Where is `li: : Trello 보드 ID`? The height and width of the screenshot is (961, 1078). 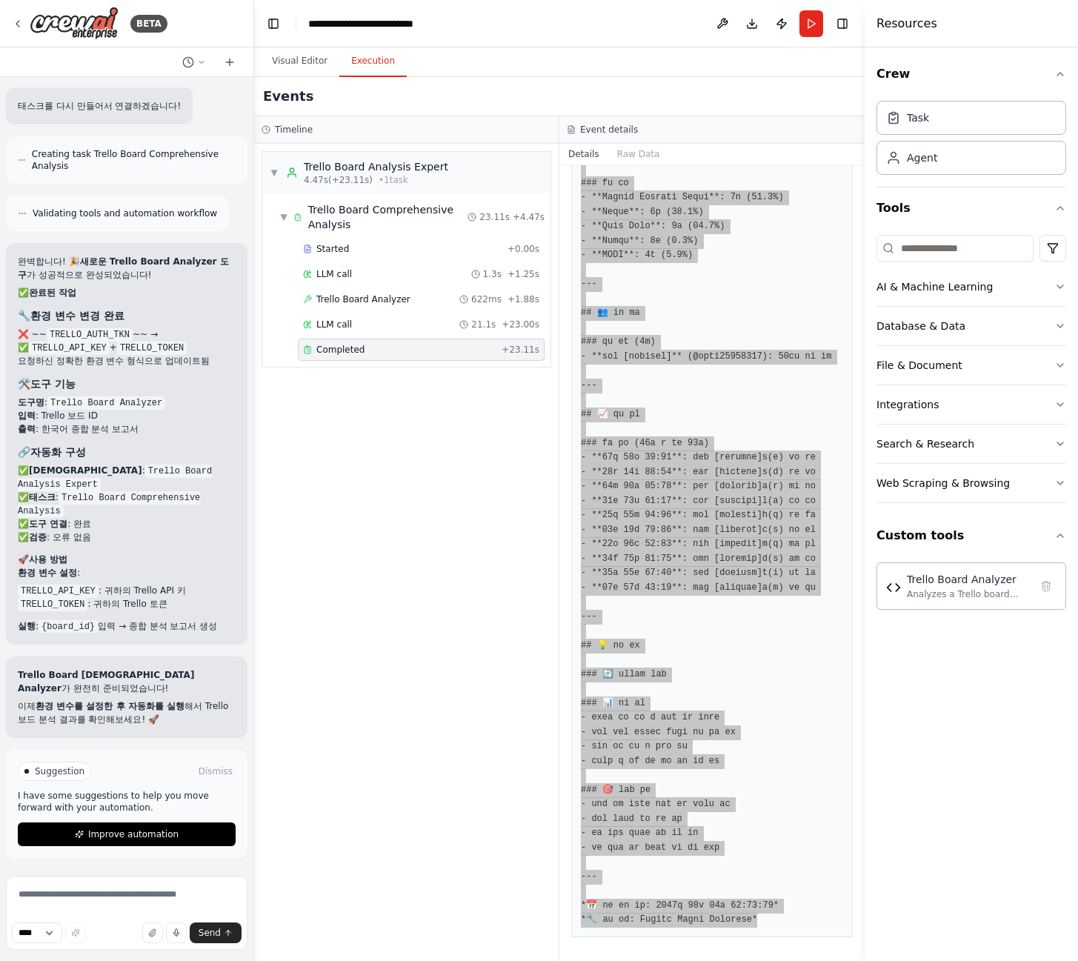 li: : Trello 보드 ID is located at coordinates (127, 416).